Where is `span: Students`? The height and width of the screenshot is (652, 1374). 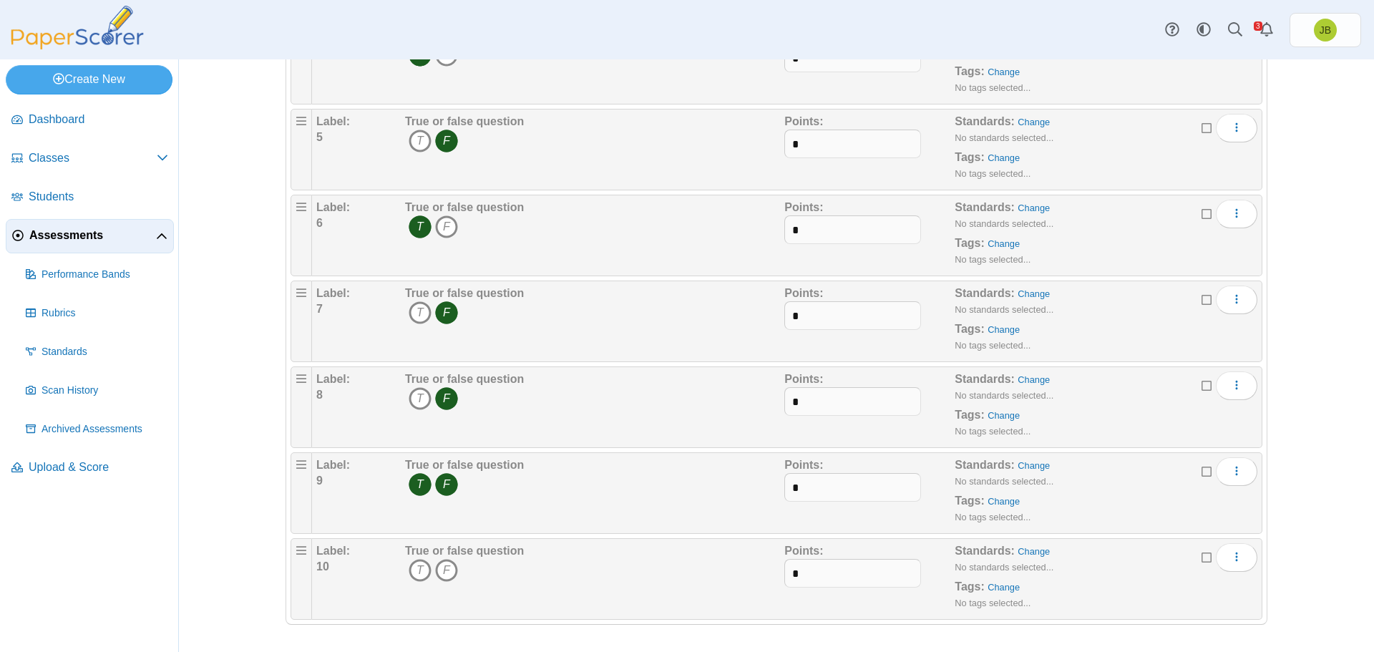
span: Students is located at coordinates (98, 197).